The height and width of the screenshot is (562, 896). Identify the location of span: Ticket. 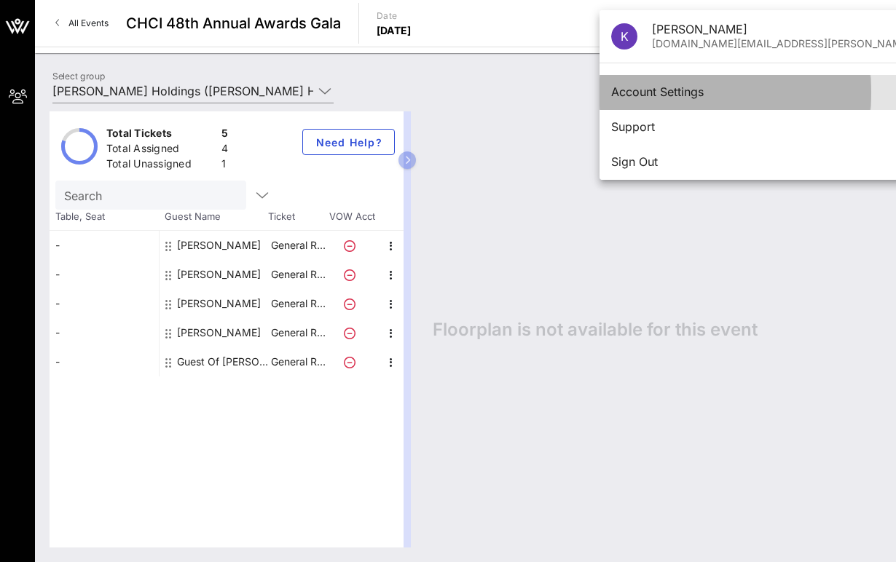
(297, 217).